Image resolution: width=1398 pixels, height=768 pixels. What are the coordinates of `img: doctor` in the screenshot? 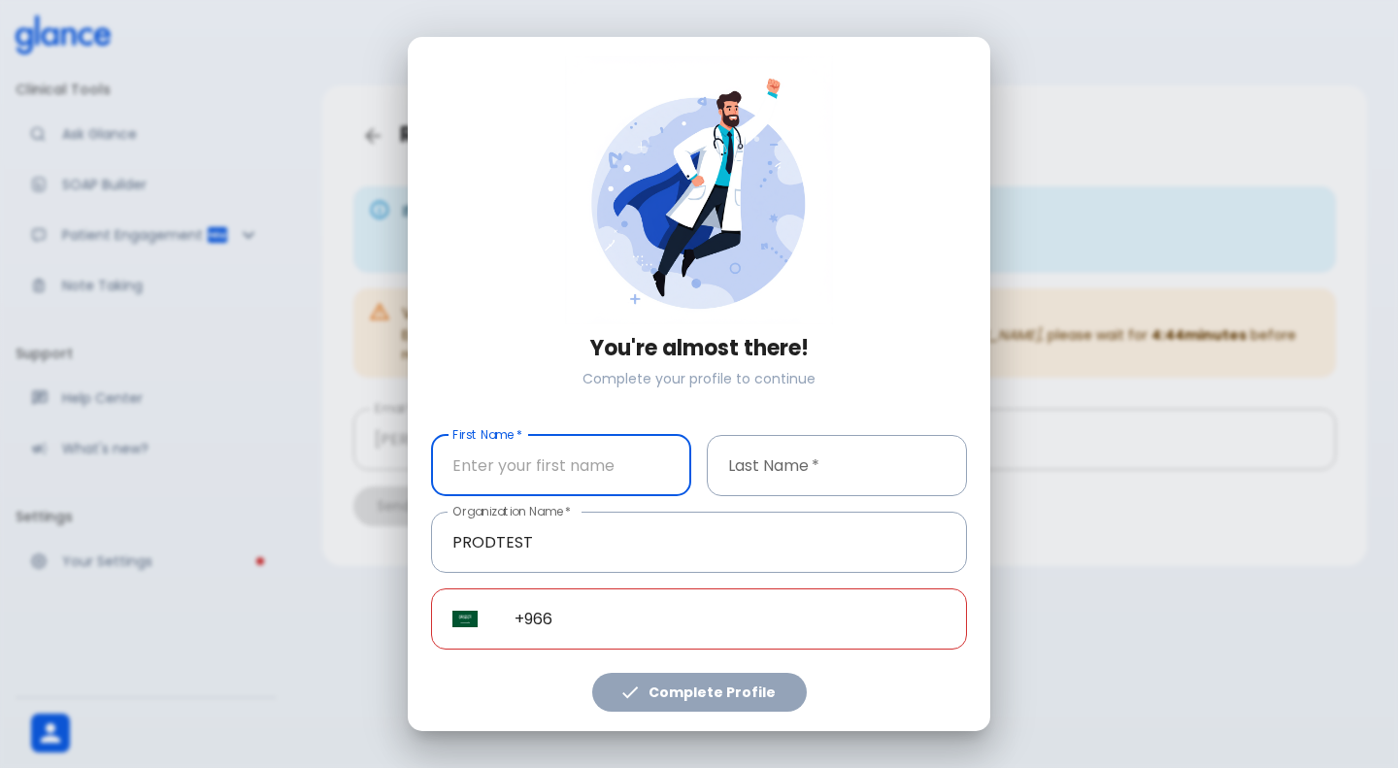 It's located at (699, 190).